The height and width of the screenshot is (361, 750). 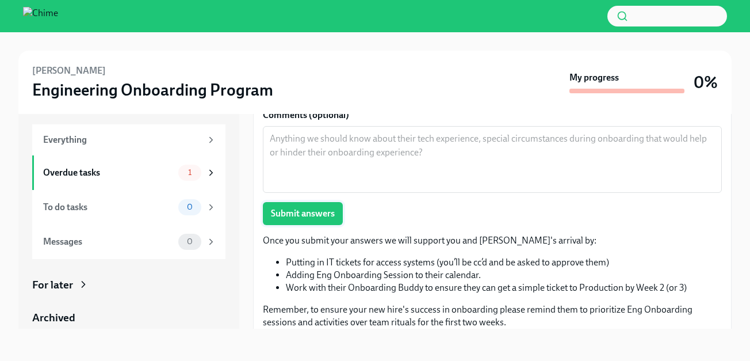 What do you see at coordinates (493, 115) in the screenshot?
I see `label: Comments (optional)` at bounding box center [493, 115].